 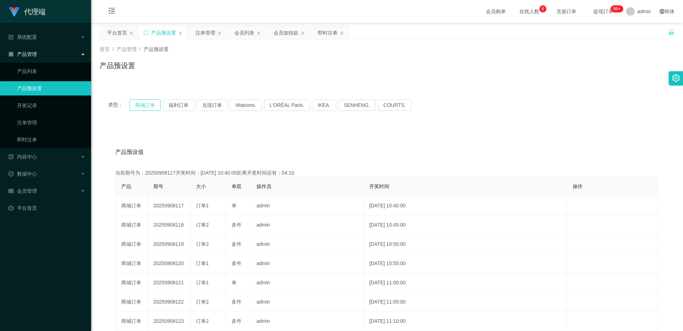 What do you see at coordinates (14, 12) in the screenshot?
I see `img: logo.9652507e.png` at bounding box center [14, 12].